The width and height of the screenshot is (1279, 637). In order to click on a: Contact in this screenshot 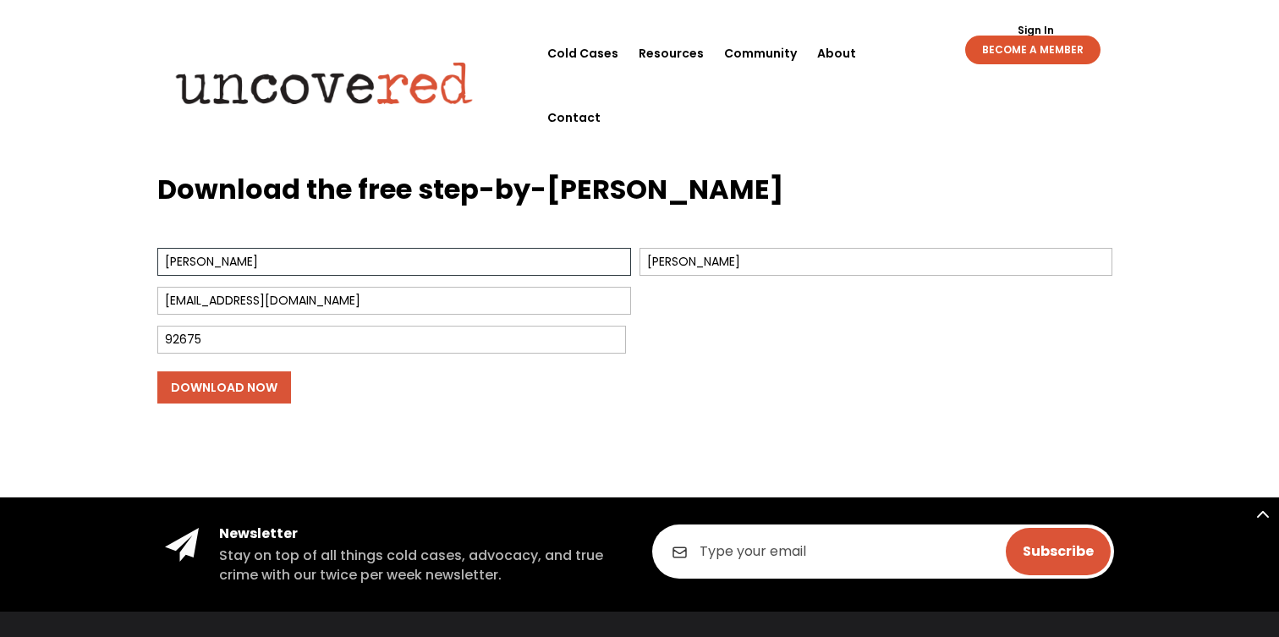, I will do `click(574, 118)`.